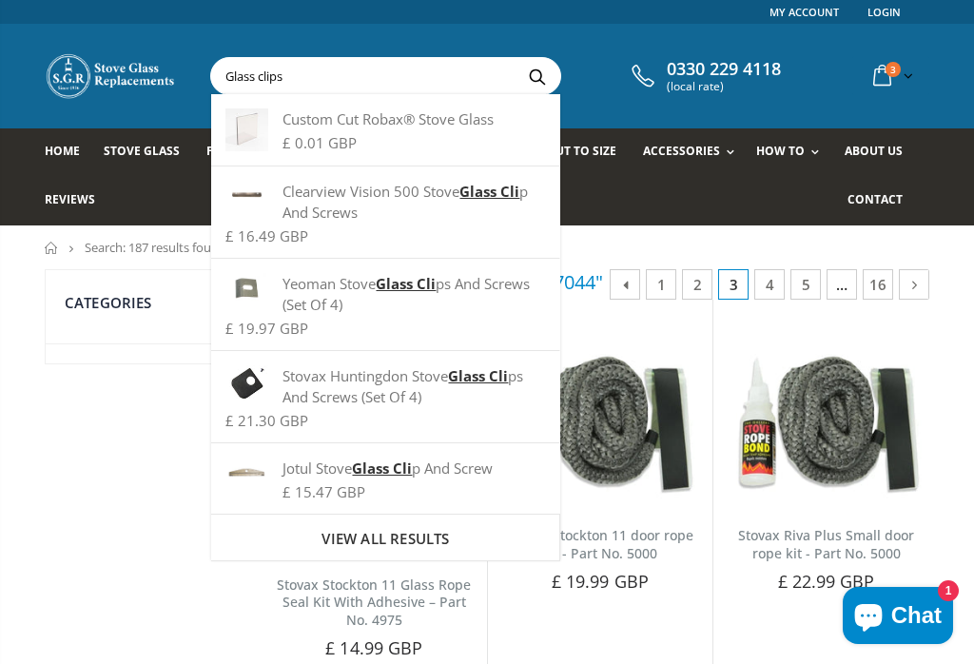 This screenshot has width=974, height=664. What do you see at coordinates (681, 150) in the screenshot?
I see `span: Accessories` at bounding box center [681, 150].